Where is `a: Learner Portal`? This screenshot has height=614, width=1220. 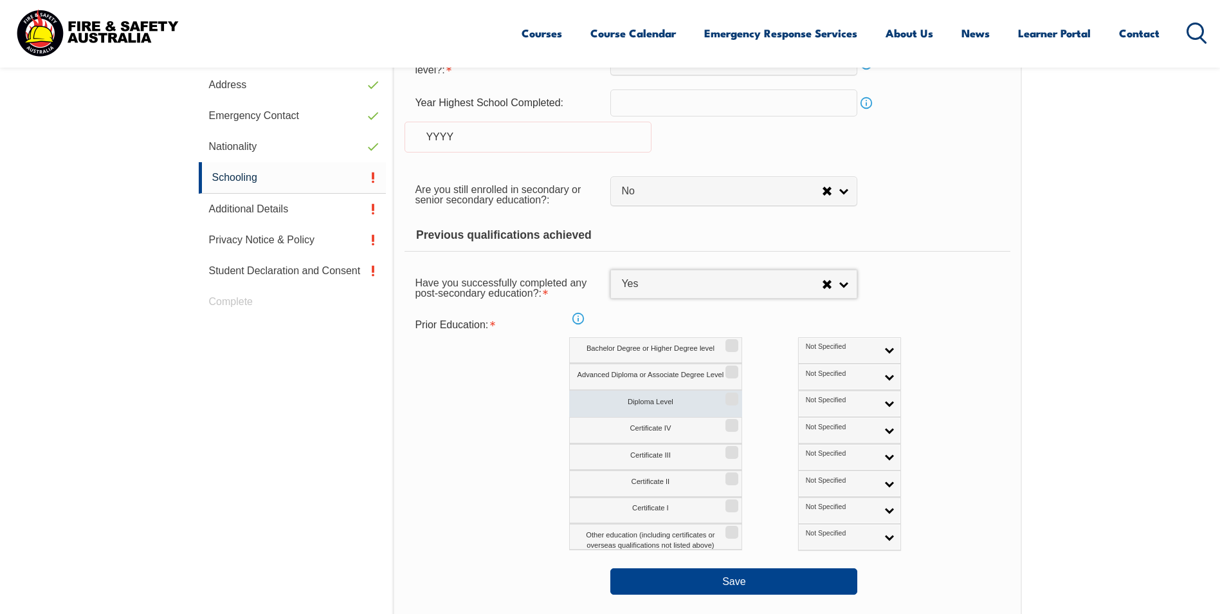 a: Learner Portal is located at coordinates (1054, 33).